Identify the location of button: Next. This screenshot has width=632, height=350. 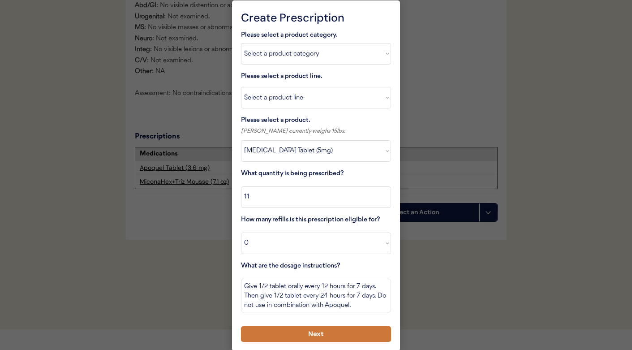
(316, 334).